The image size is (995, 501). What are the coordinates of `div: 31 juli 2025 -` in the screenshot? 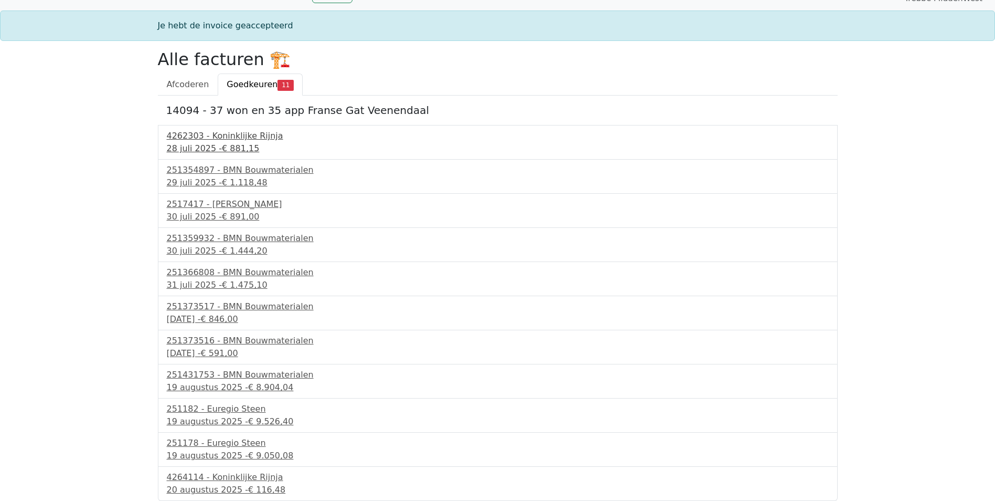 It's located at (498, 285).